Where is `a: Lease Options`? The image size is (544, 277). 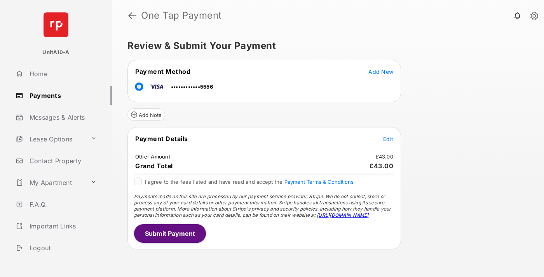
a: Lease Options is located at coordinates (50, 139).